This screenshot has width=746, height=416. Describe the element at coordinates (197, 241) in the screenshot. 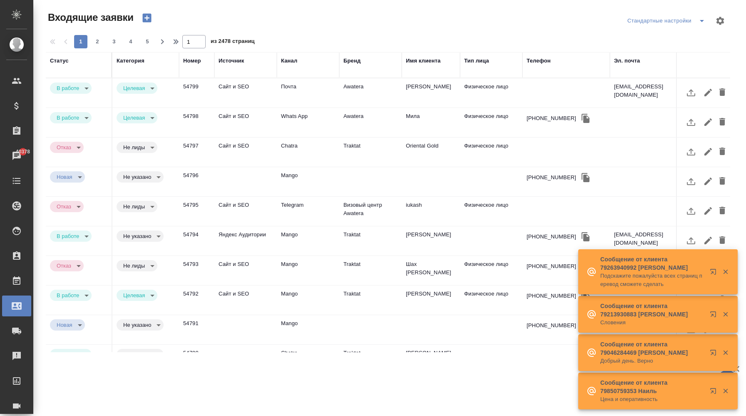

I see `td: 54794` at that location.